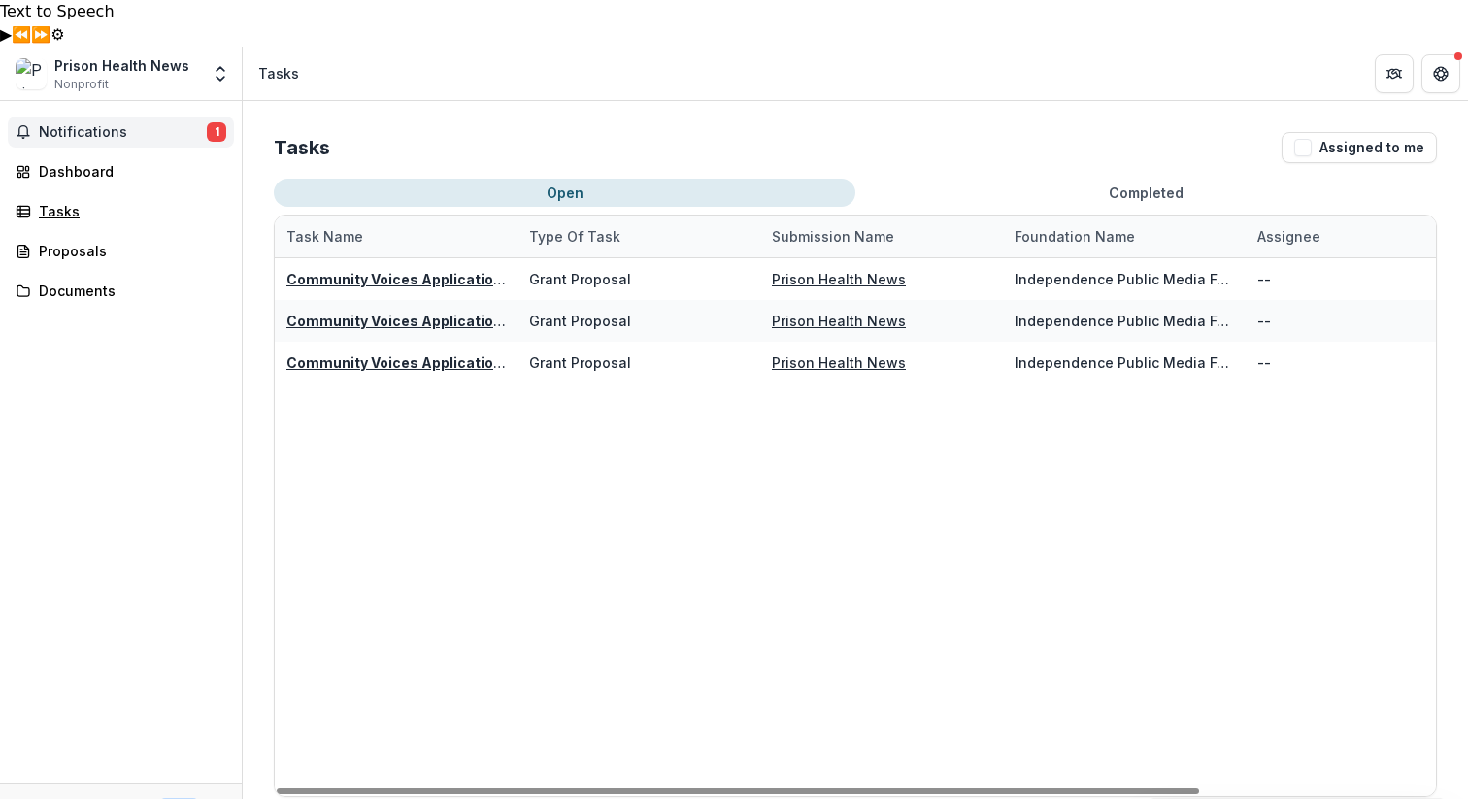  Describe the element at coordinates (564, 192) in the screenshot. I see `button: Open` at that location.